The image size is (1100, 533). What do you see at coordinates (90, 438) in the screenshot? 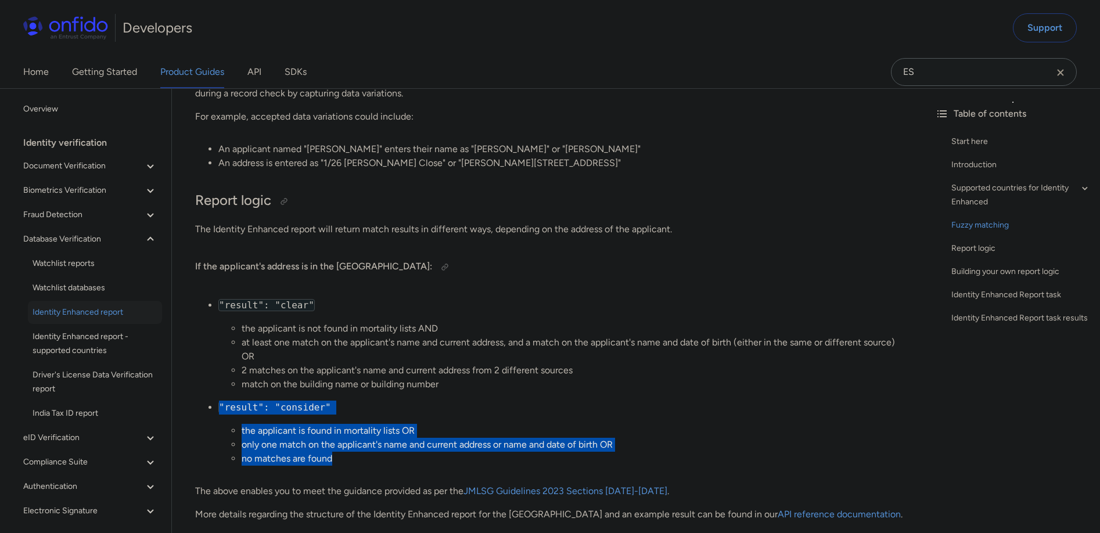
I see `button: eID Verification` at bounding box center [90, 438].